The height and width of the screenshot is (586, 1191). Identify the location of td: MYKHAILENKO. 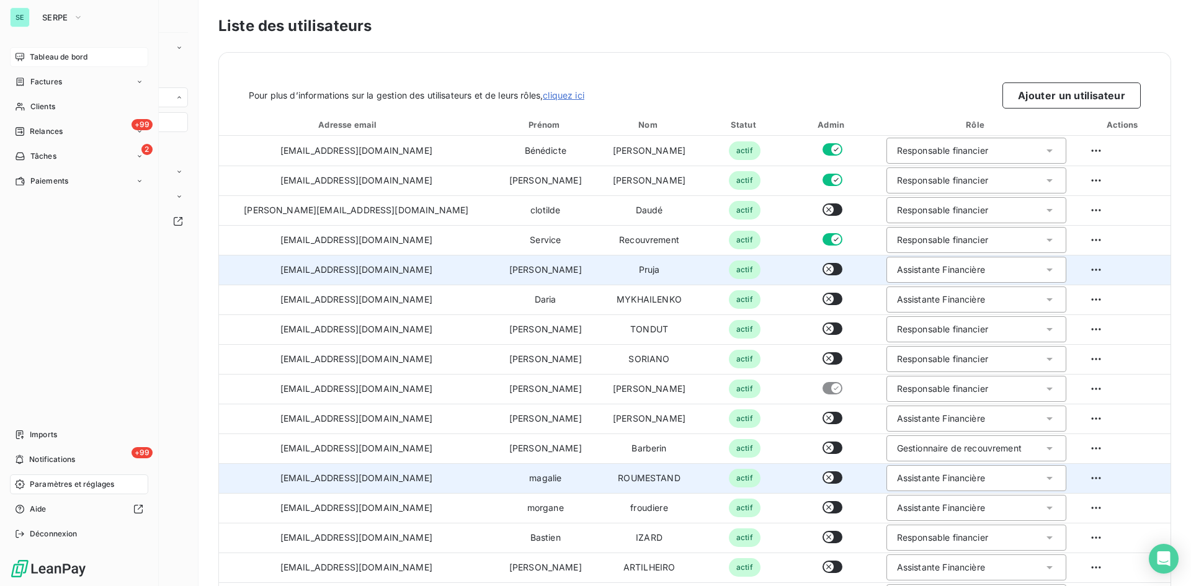
(649, 300).